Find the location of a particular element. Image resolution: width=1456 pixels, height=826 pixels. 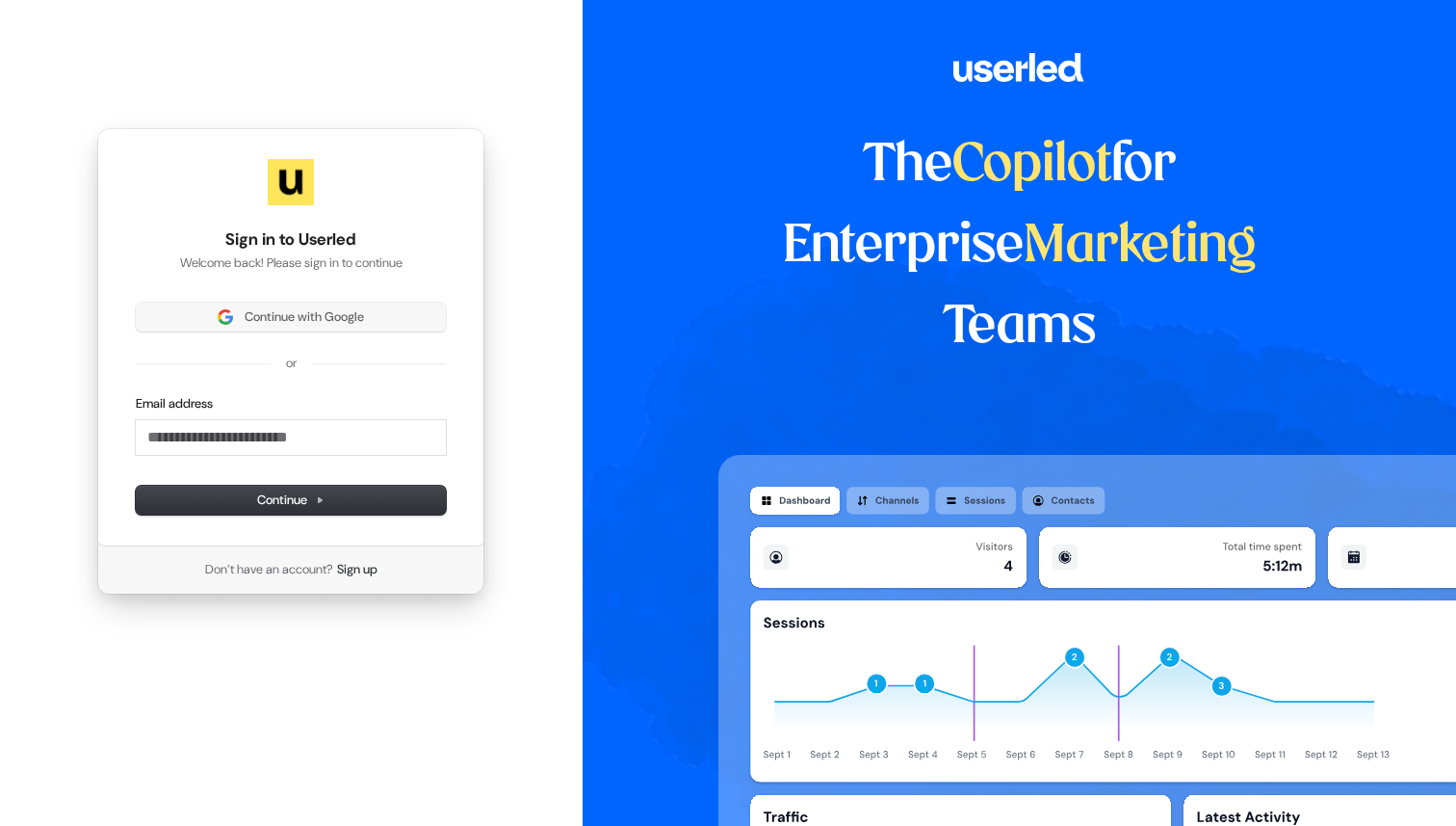

span: Don’t have an account? is located at coordinates (269, 569).